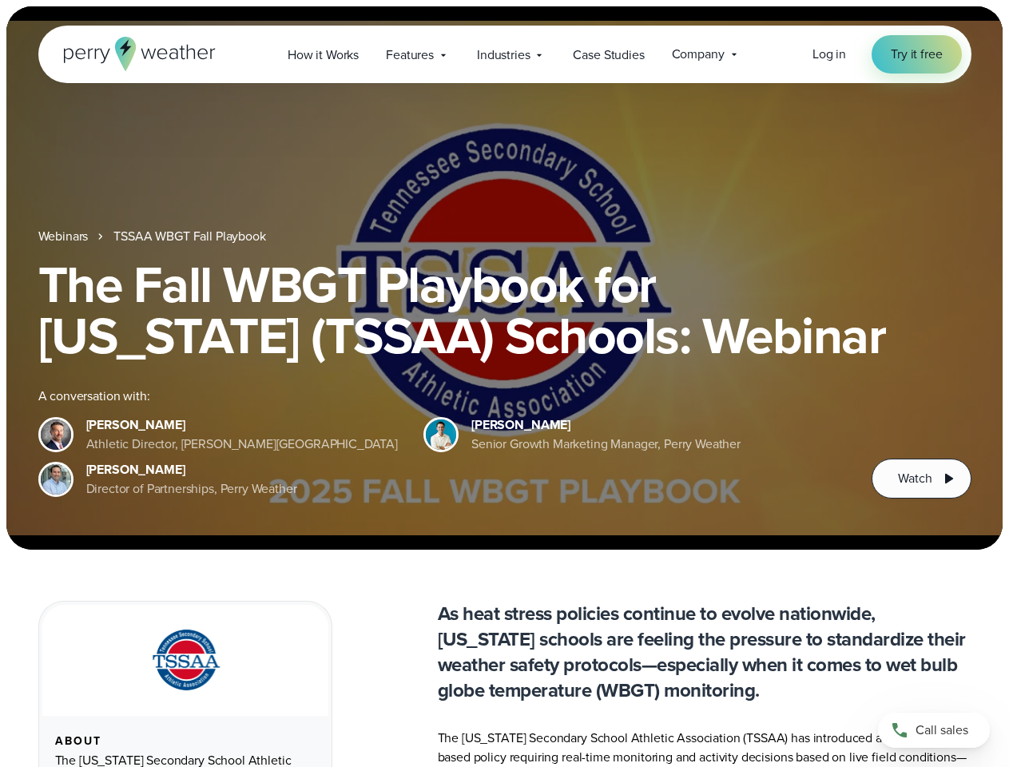 The width and height of the screenshot is (1009, 767). What do you see at coordinates (185, 741) in the screenshot?
I see `div: About` at bounding box center [185, 741].